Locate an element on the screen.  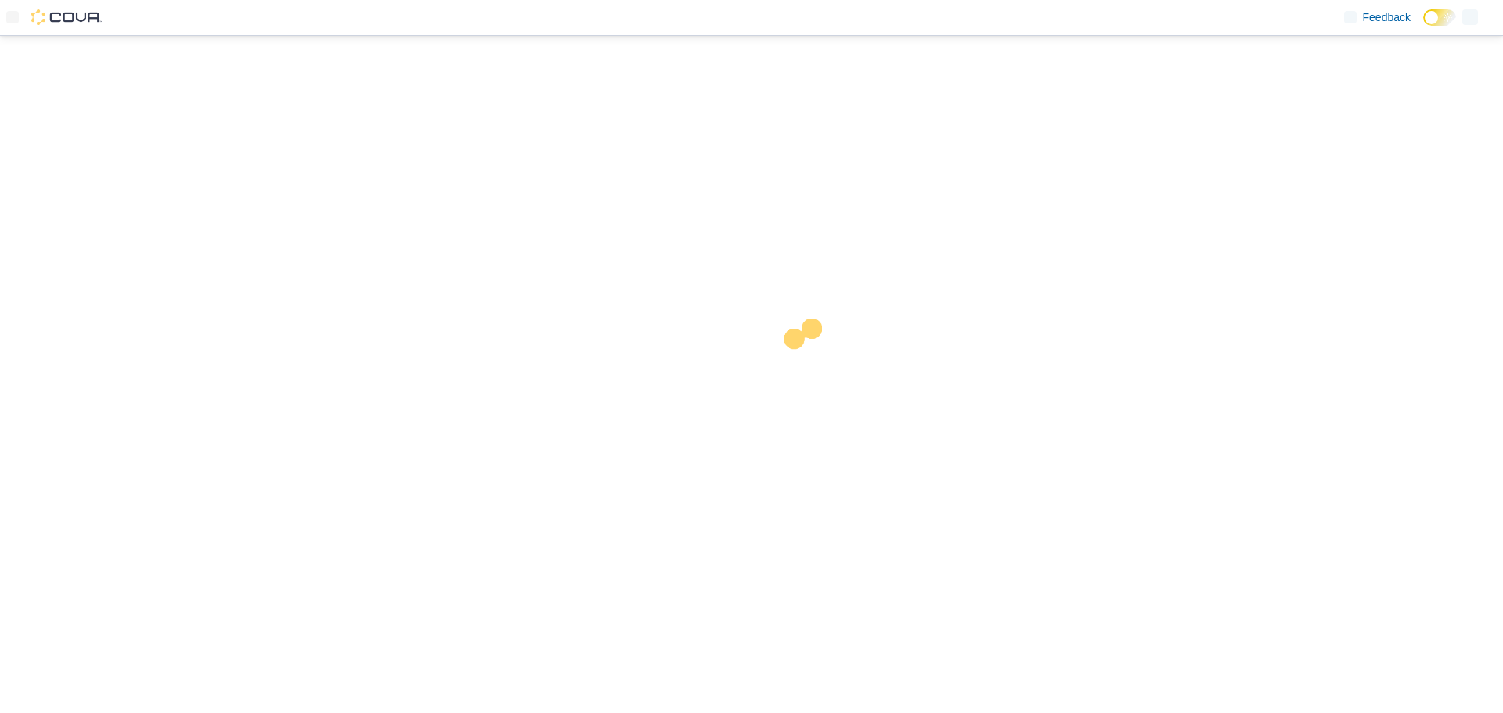
a: Feedback is located at coordinates (1377, 17).